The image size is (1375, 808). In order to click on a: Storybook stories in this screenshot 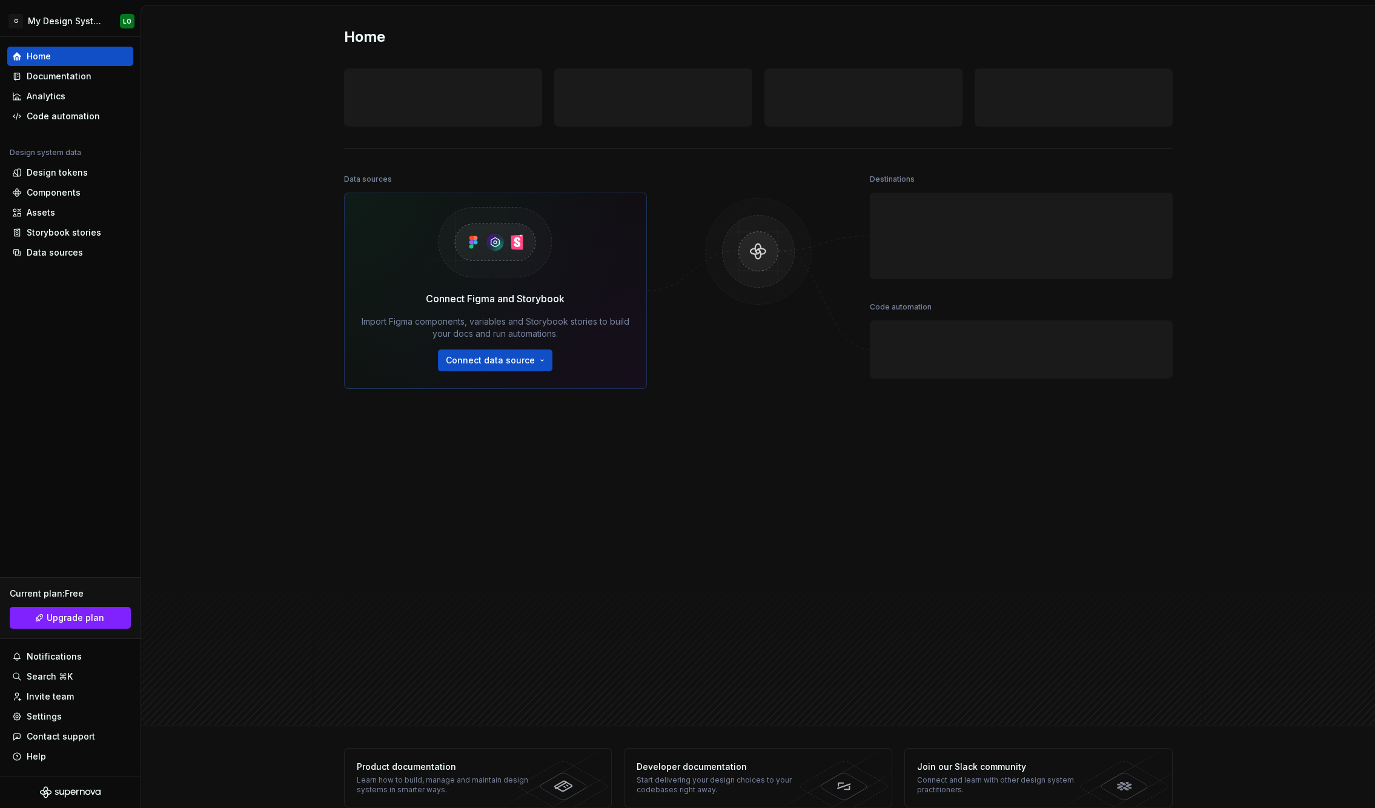, I will do `click(70, 233)`.